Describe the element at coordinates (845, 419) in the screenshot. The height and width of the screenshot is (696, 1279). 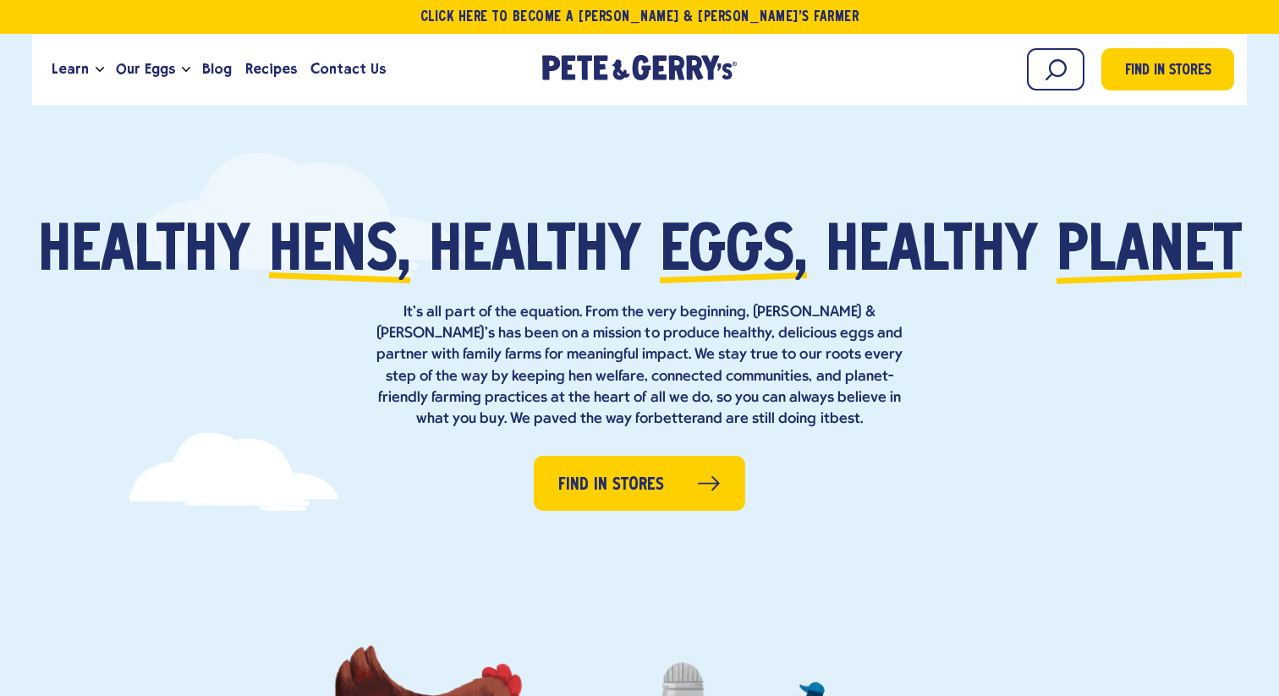
I see `strong: best` at that location.